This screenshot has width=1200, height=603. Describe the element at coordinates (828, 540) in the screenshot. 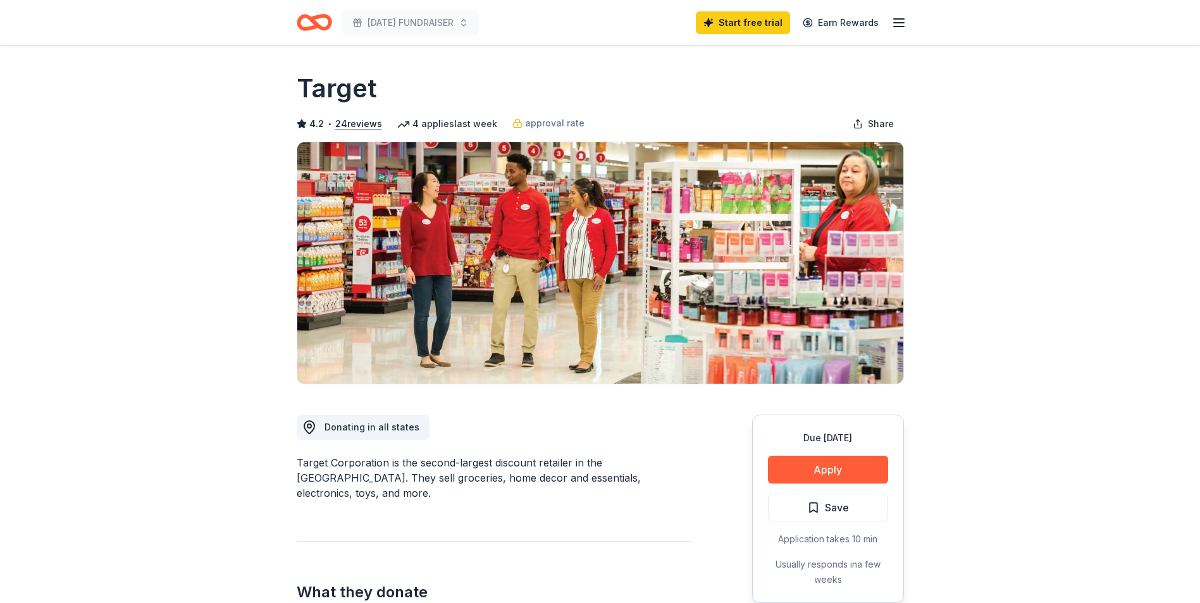

I see `div: Application takes 10 min` at that location.